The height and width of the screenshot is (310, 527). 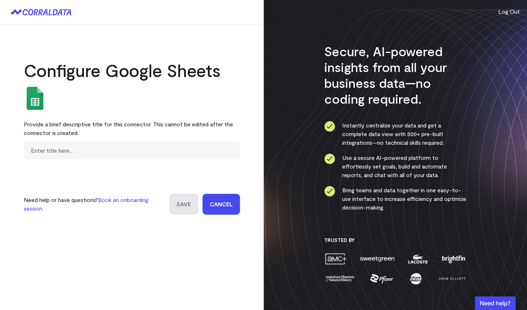 I want to click on h3: Secure, AI-powered insights from all your business data—no coding required., so click(x=396, y=75).